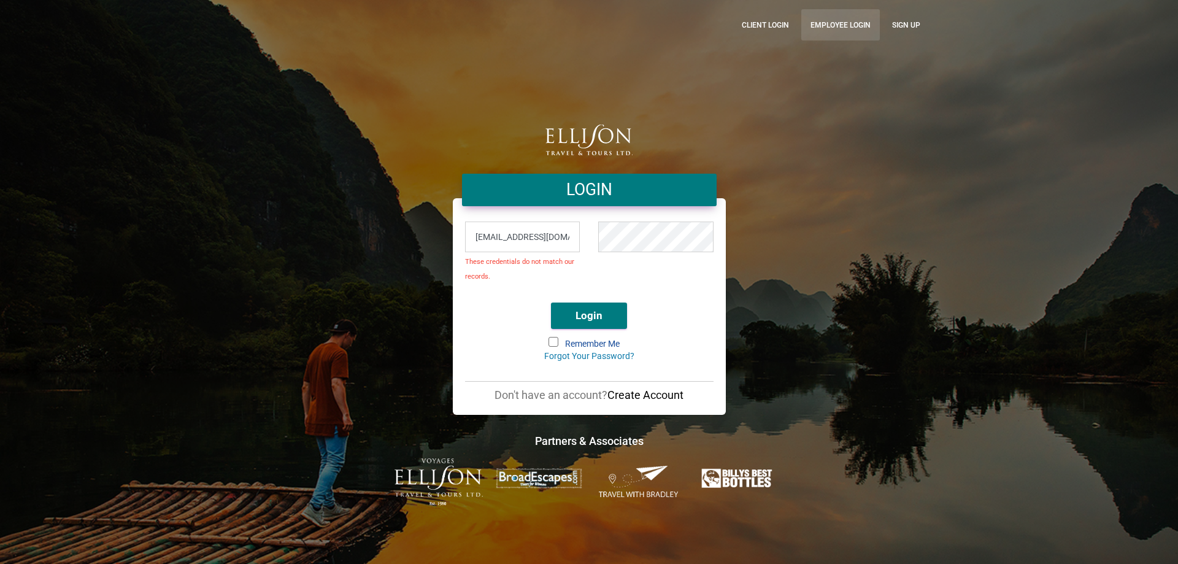 This screenshot has height=564, width=1178. I want to click on img: Travel-With-Bradley.png, so click(639, 481).